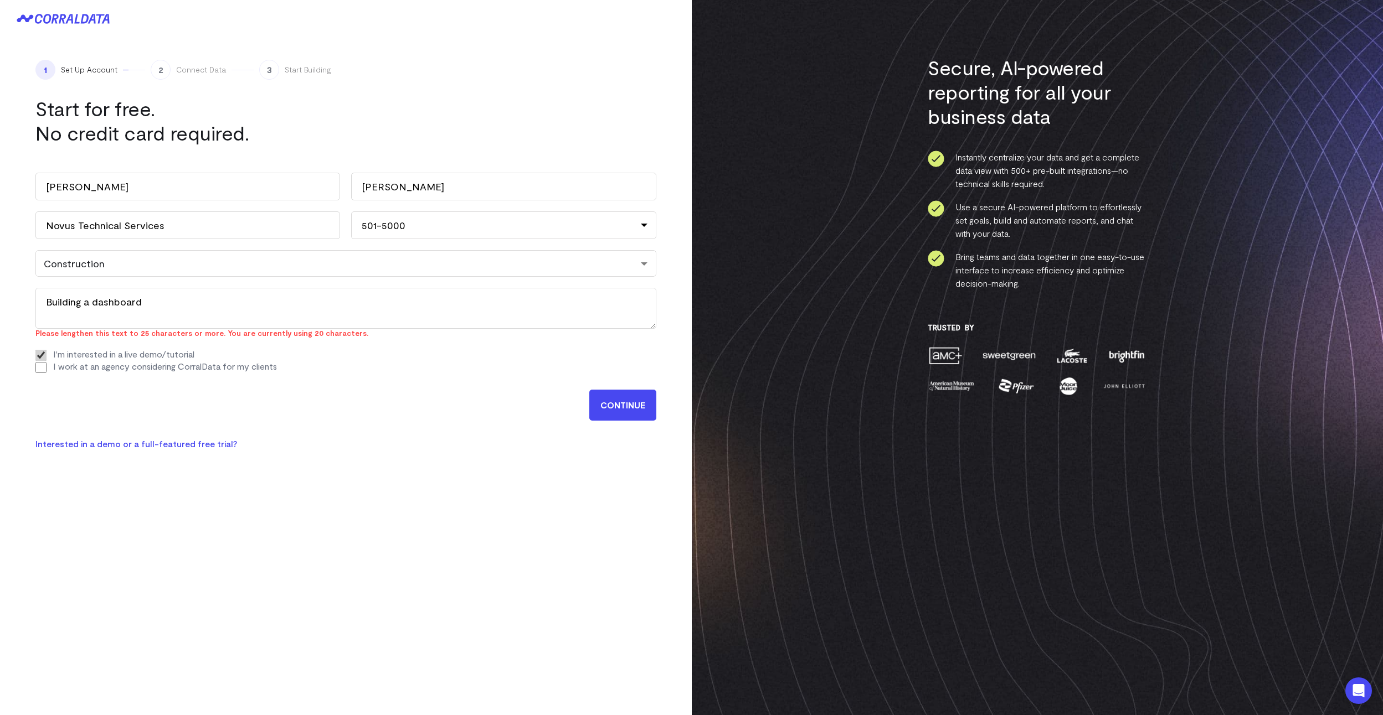 The height and width of the screenshot is (715, 1383). What do you see at coordinates (1037, 220) in the screenshot?
I see `li: Use a secure AI-powered platform to effortlessly set goals, build and automate reports, and chat ...` at bounding box center [1037, 220].